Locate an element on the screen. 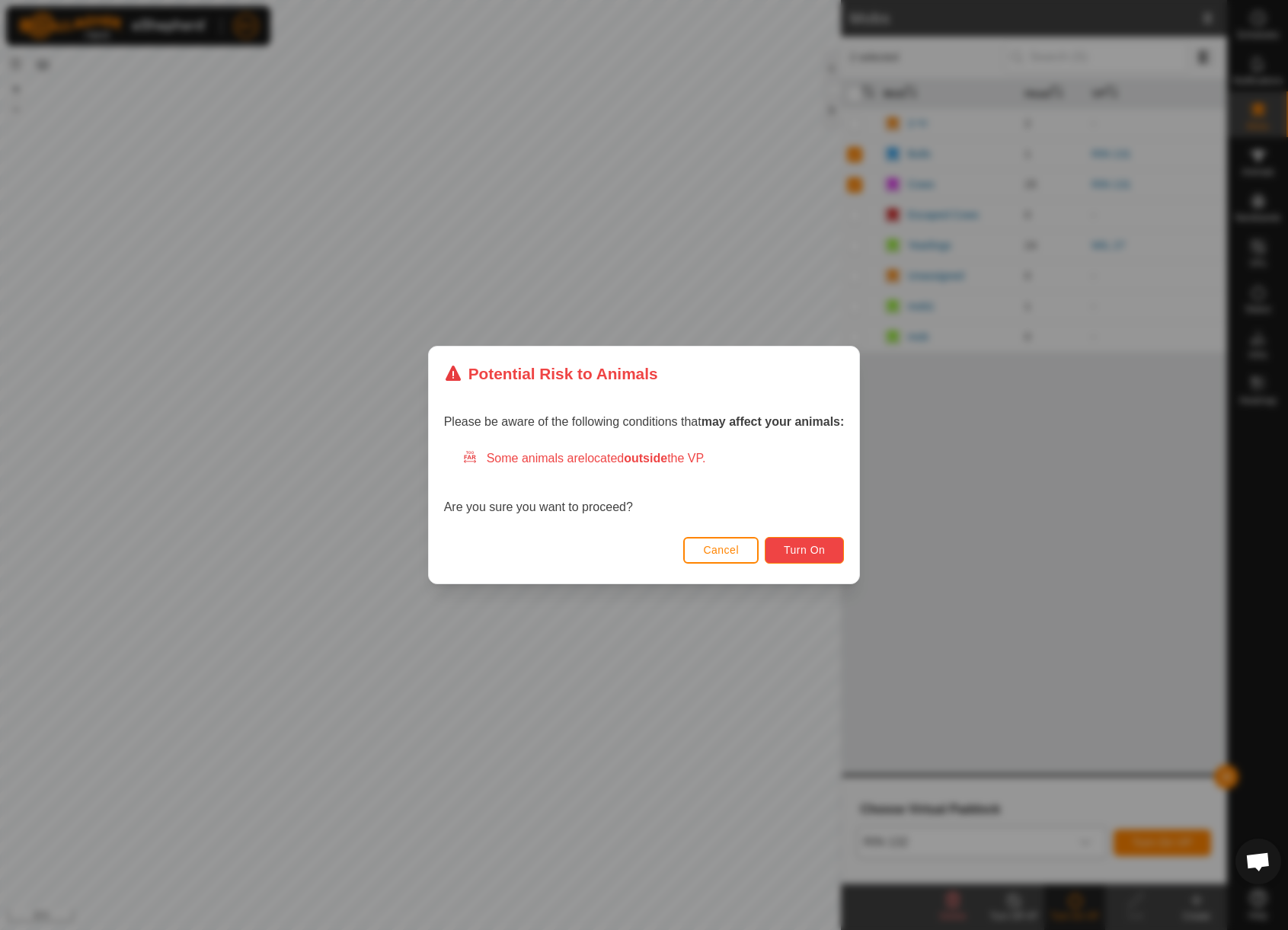  div: Open chat is located at coordinates (1258, 862).